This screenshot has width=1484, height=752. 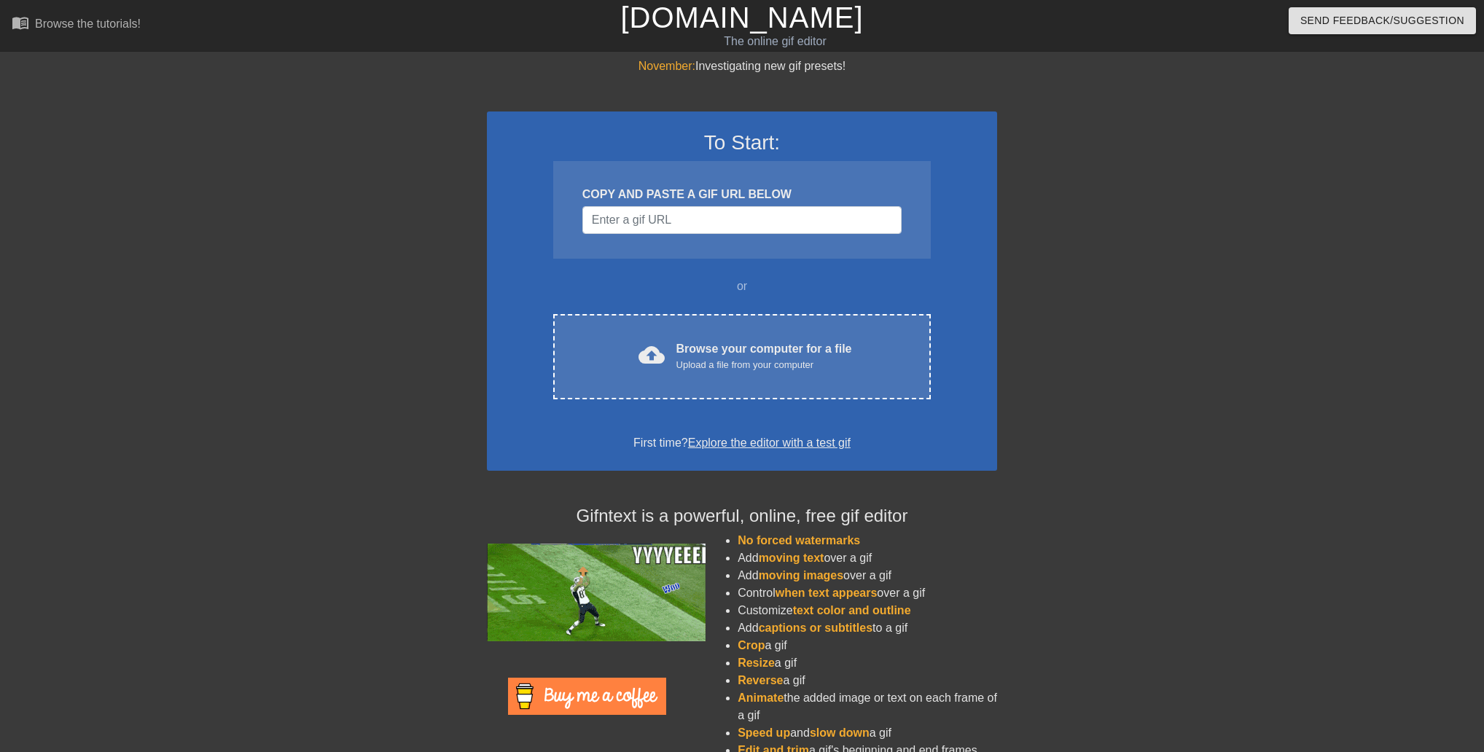 I want to click on span: menu_book, so click(x=20, y=23).